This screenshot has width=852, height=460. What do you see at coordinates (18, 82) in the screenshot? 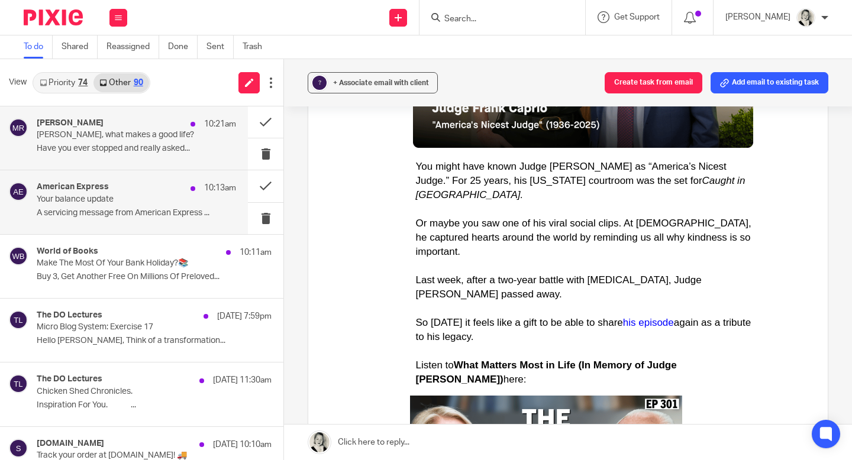
I see `span: View` at bounding box center [18, 82].